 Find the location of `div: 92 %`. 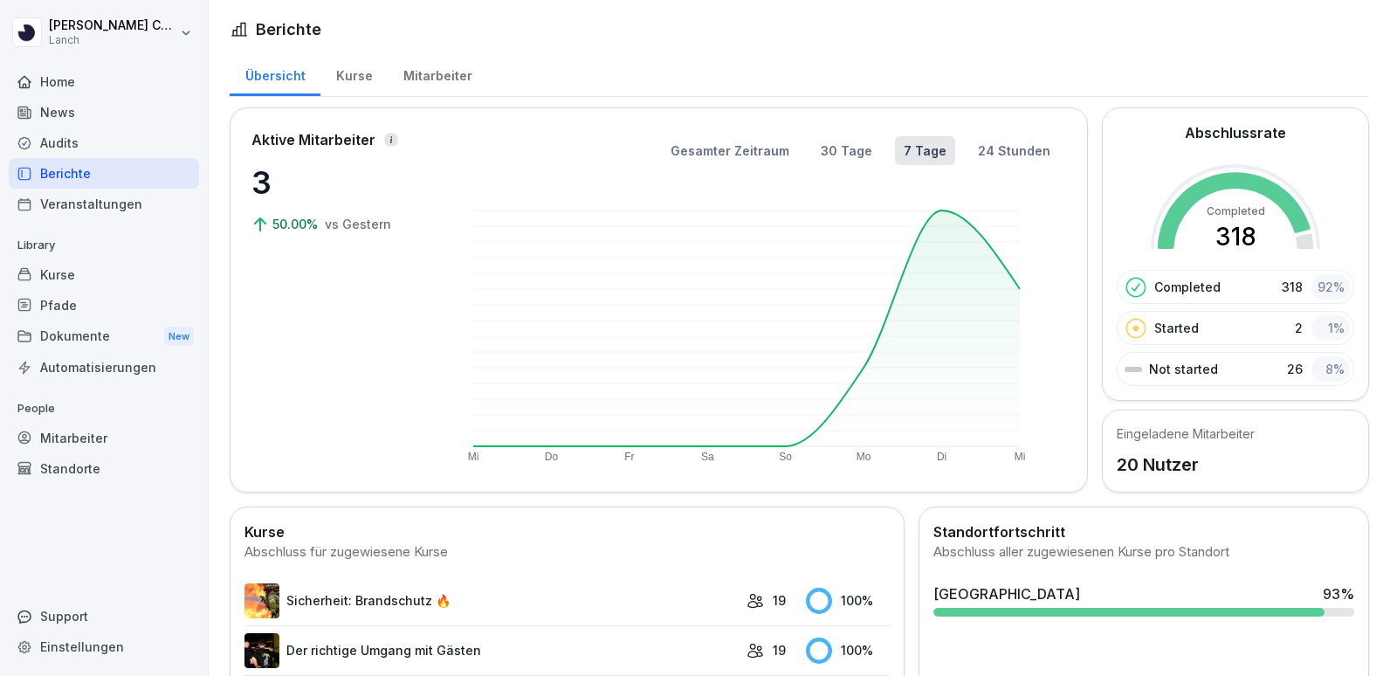

div: 92 % is located at coordinates (1330, 286).